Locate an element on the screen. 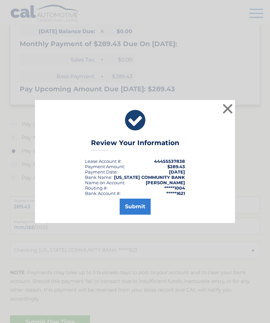  button: Submit is located at coordinates (135, 206).